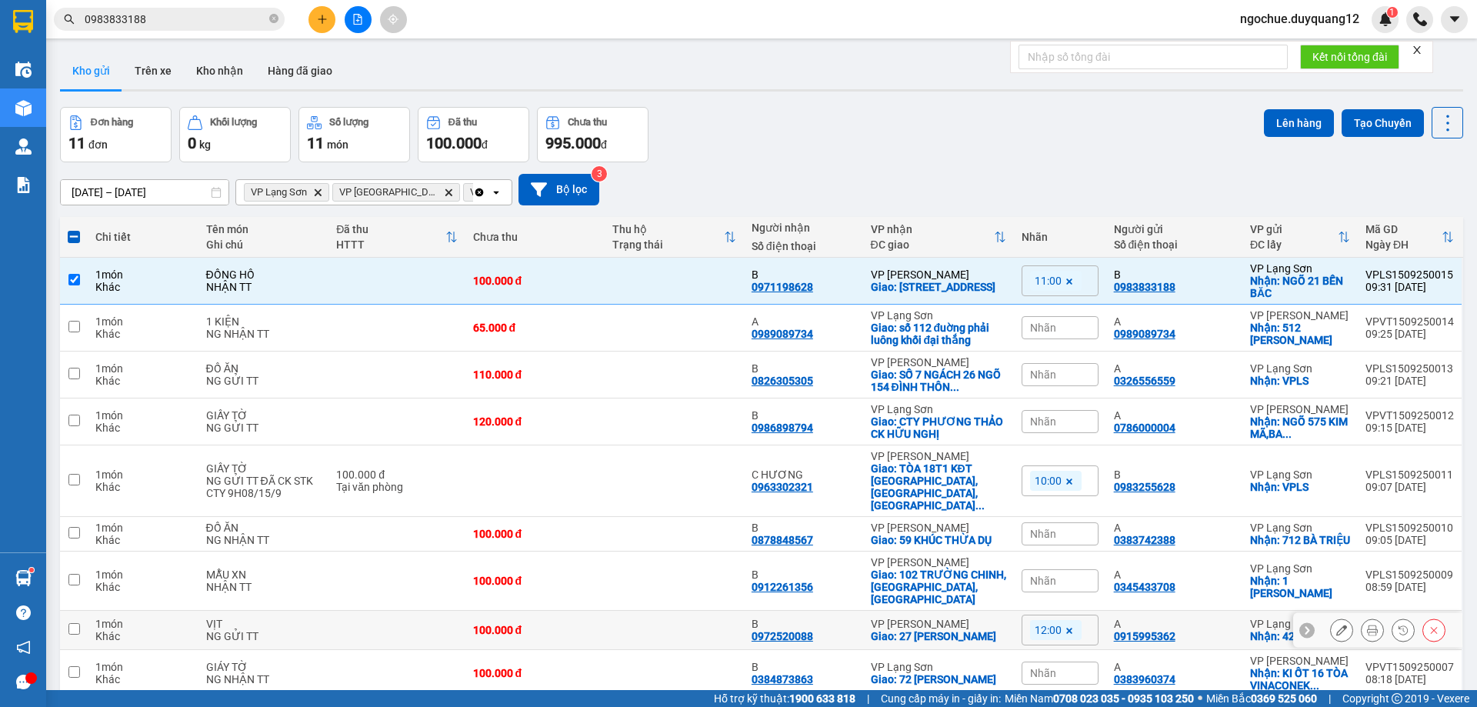 This screenshot has height=707, width=1477. Describe the element at coordinates (782, 540) in the screenshot. I see `div: 0878848567` at that location.